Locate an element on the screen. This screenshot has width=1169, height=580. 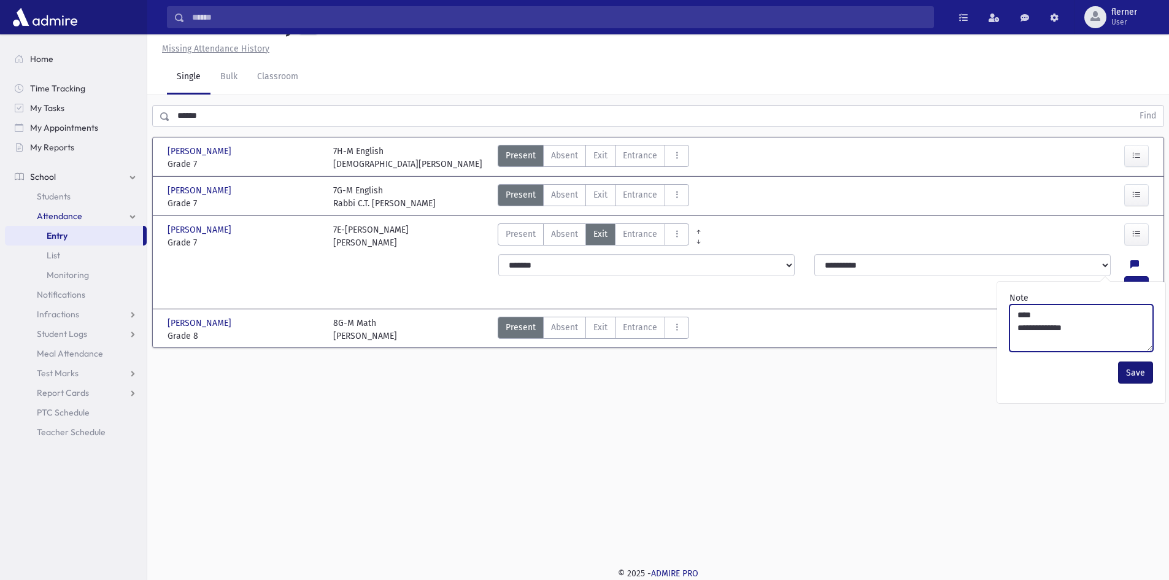
a: Notifications is located at coordinates (75, 295).